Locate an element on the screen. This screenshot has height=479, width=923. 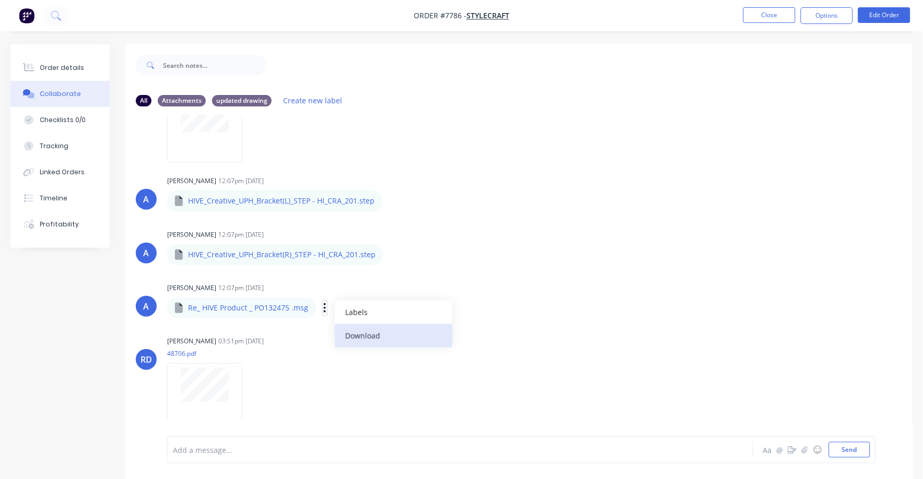
span: Order #7786 - is located at coordinates (440, 16).